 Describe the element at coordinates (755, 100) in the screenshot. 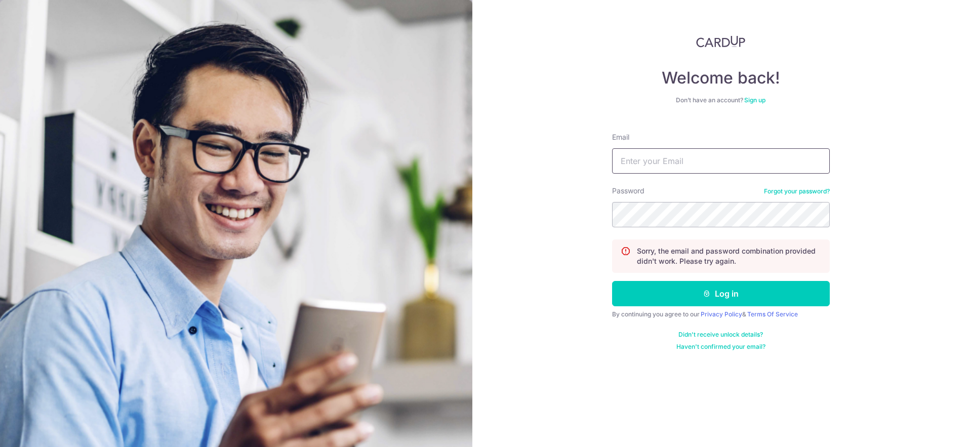

I see `a: Sign up` at that location.